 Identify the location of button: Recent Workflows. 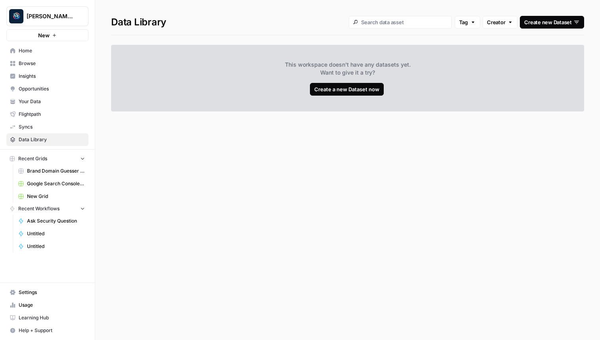
(47, 209).